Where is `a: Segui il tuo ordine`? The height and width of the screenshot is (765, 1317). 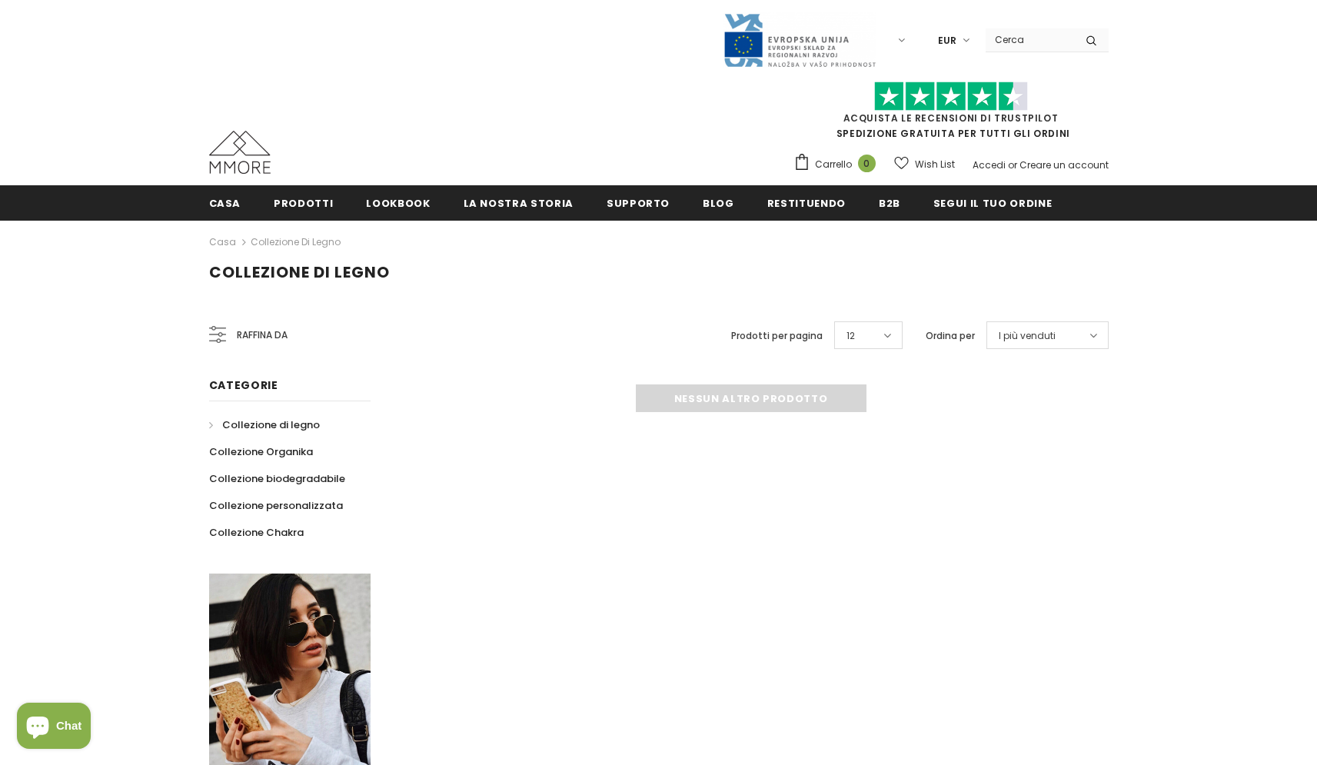
a: Segui il tuo ordine is located at coordinates (992, 202).